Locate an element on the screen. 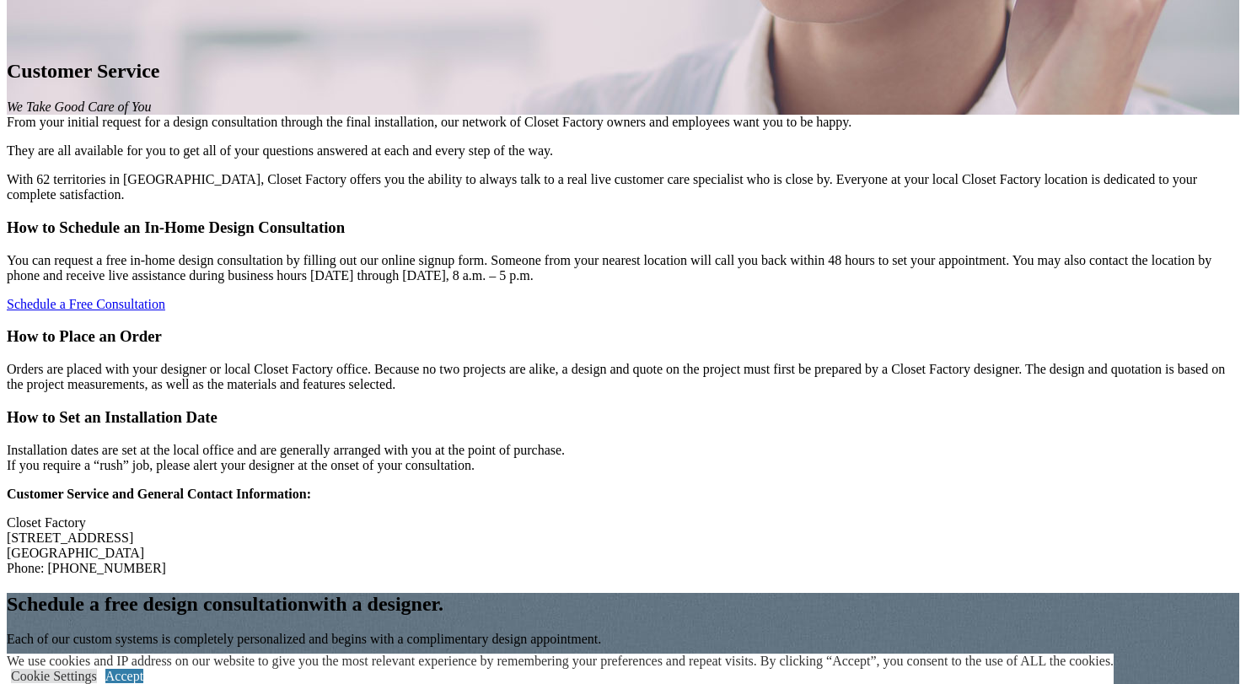  em: We Take Good Care of You is located at coordinates (78, 106).